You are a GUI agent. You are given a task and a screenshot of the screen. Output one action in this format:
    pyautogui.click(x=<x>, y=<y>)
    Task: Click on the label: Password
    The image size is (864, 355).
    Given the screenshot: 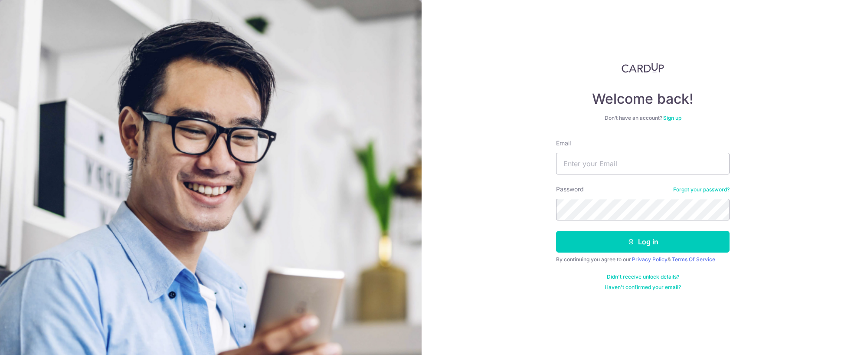 What is the action you would take?
    pyautogui.click(x=570, y=189)
    